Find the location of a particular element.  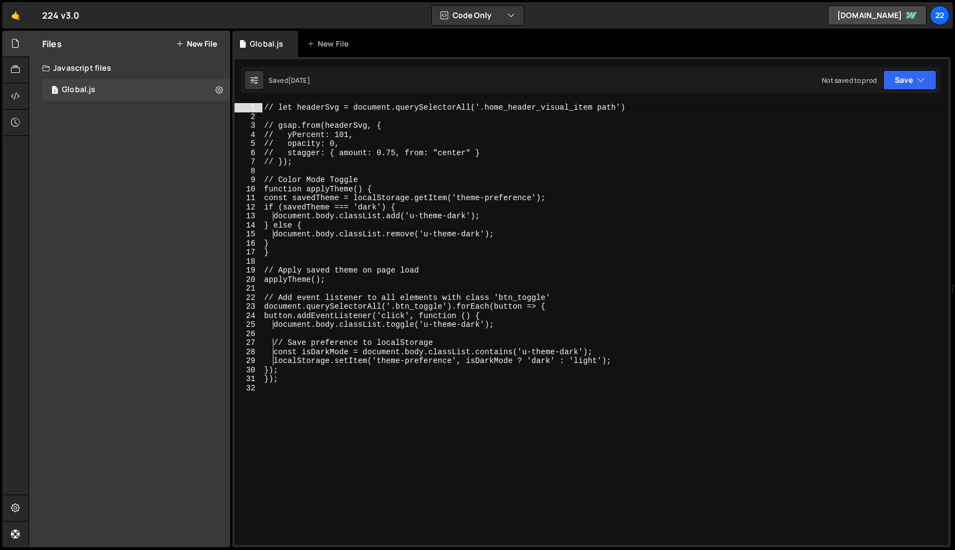

div: 19 is located at coordinates (248, 270).